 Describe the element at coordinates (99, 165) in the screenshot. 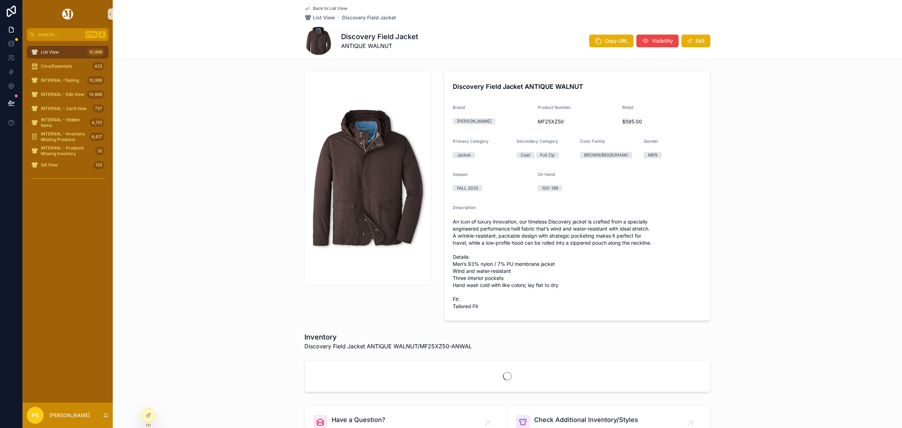

I see `div: 133` at that location.